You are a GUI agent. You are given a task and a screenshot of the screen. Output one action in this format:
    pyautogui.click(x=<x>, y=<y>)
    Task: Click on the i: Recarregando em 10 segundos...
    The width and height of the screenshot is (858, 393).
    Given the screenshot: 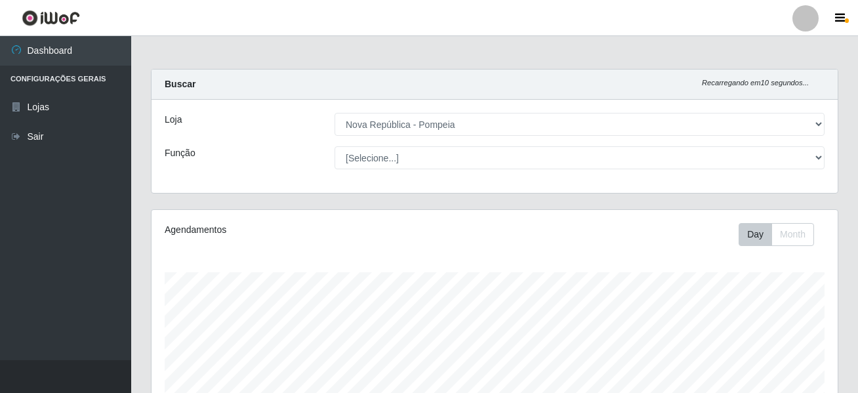 What is the action you would take?
    pyautogui.click(x=755, y=83)
    